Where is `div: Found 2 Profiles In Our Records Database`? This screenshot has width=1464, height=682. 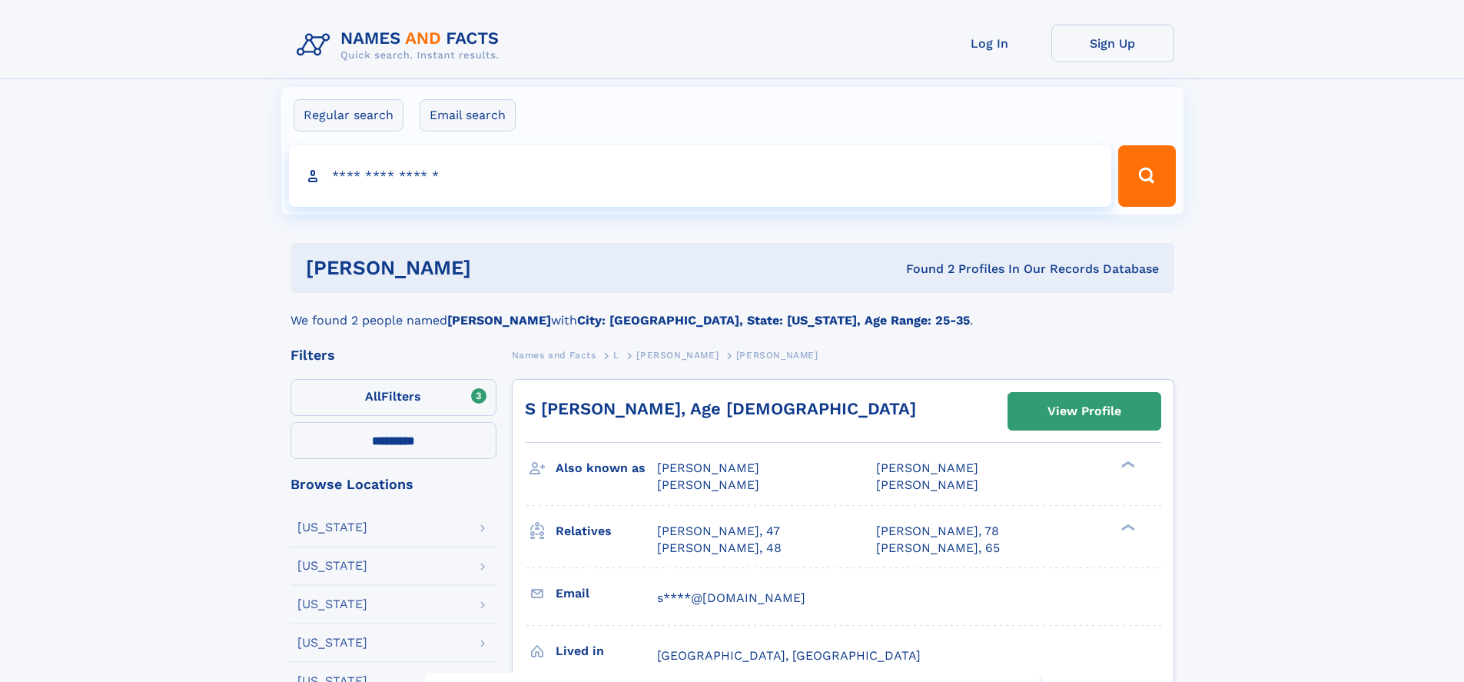 div: Found 2 Profiles In Our Records Database is located at coordinates (924, 269).